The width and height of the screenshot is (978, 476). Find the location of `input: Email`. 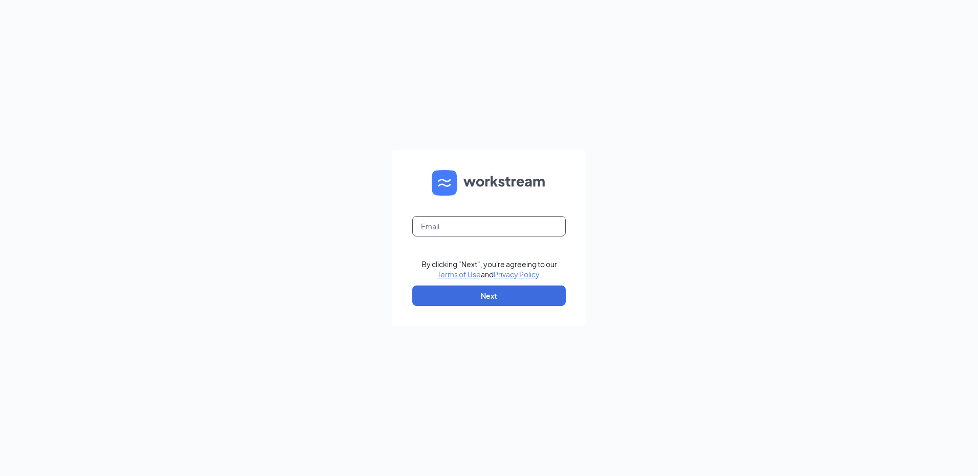

input: Email is located at coordinates (489, 226).